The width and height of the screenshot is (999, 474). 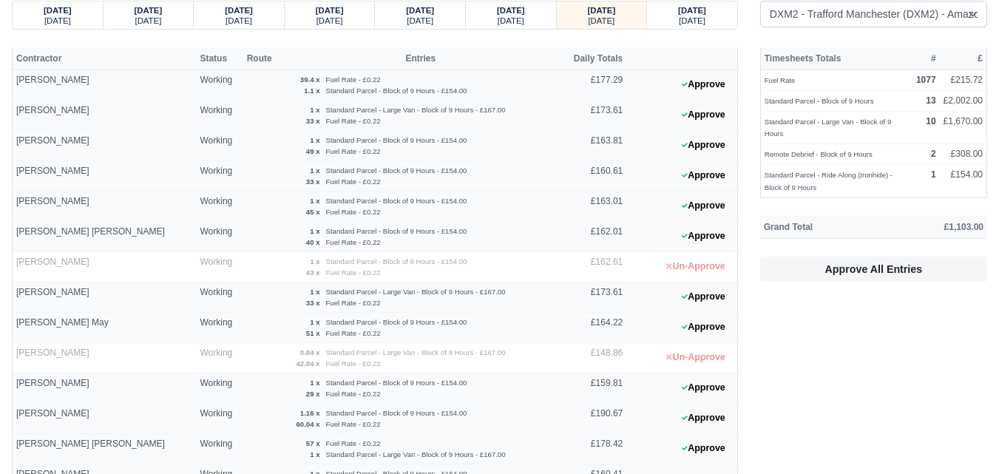 What do you see at coordinates (593, 176) in the screenshot?
I see `td: £160.61` at bounding box center [593, 176].